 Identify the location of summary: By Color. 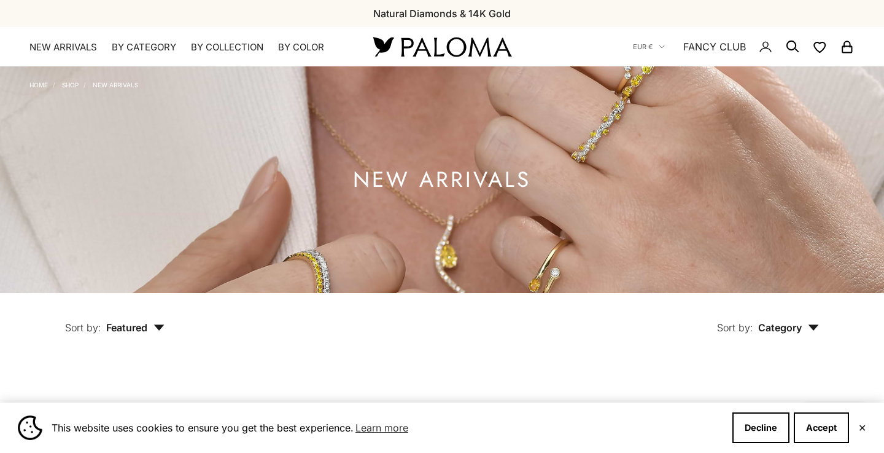
(301, 47).